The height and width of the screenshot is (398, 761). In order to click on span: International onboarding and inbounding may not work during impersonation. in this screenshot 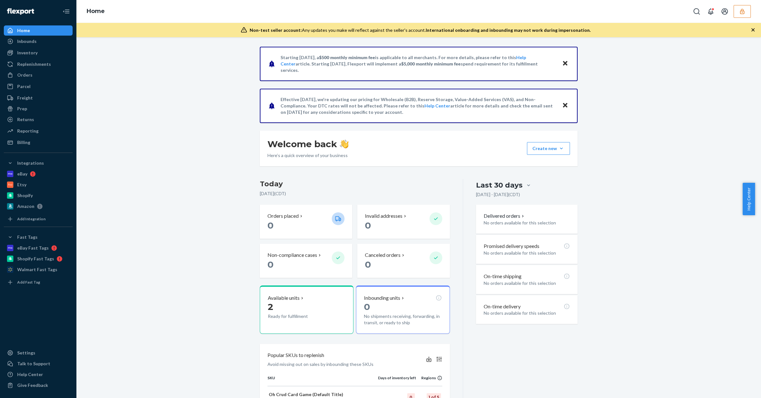, I will do `click(508, 30)`.